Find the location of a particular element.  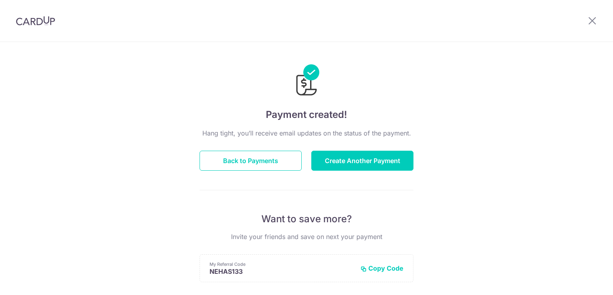

p: NEHAS133 is located at coordinates (282, 271).